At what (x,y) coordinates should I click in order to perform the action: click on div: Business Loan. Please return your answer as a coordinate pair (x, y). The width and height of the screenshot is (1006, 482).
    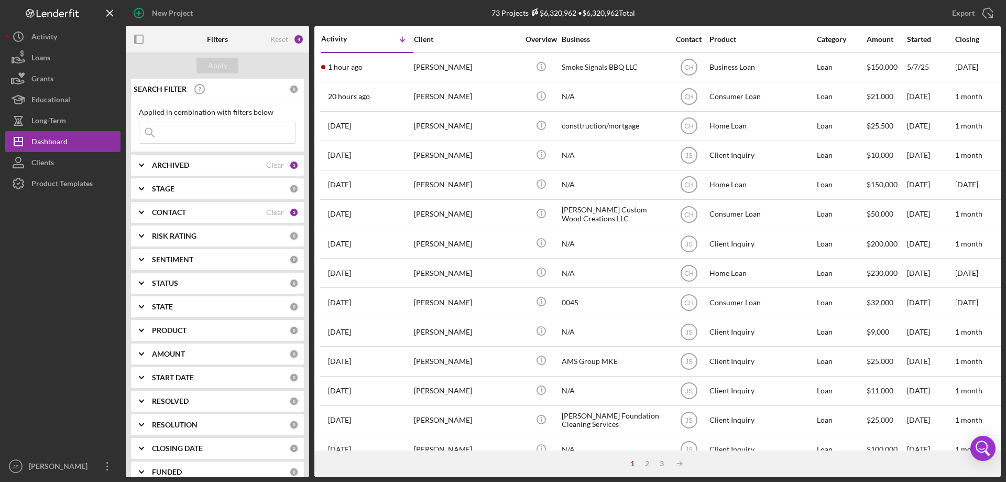
    Looking at the image, I should click on (762, 67).